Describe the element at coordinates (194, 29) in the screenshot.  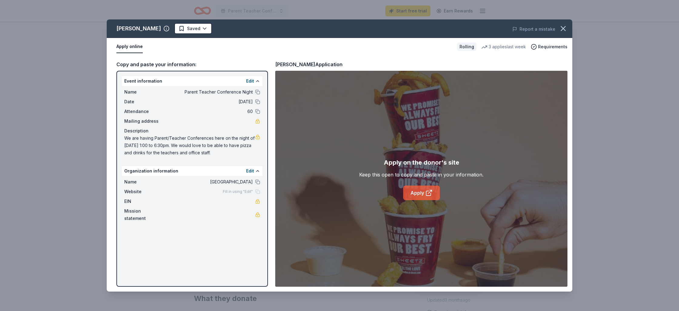
I see `span: Saved` at that location.